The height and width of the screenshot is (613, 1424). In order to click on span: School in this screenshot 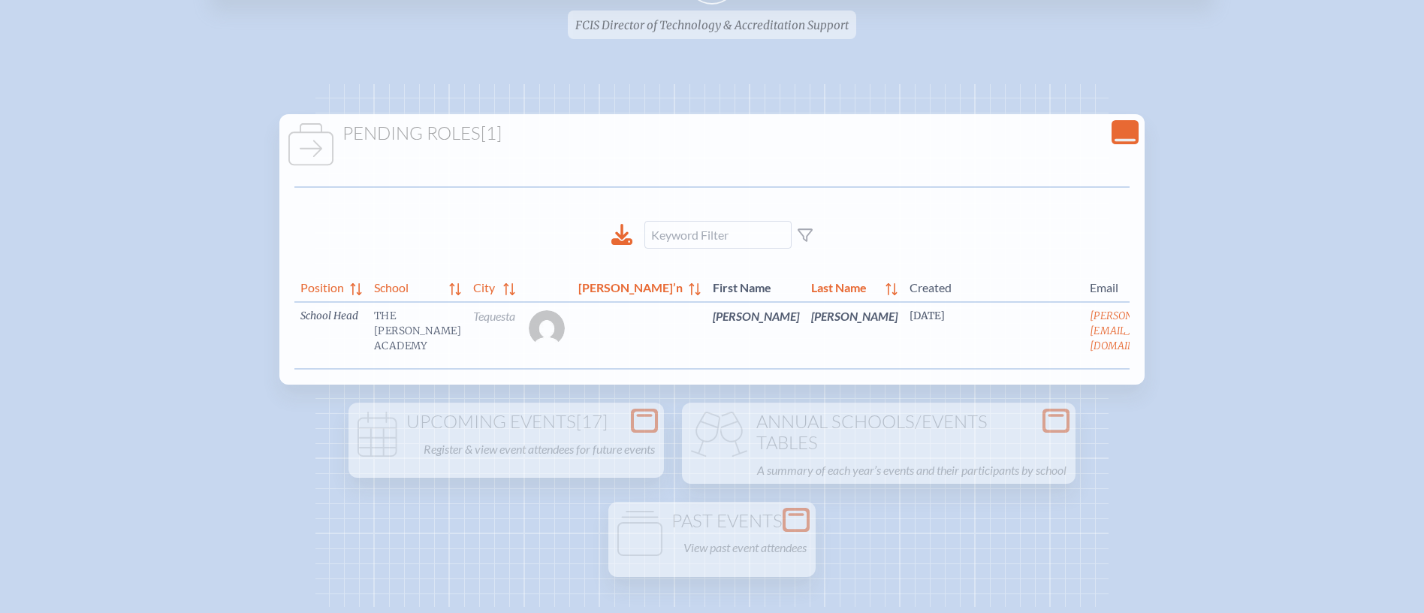, I will do `click(408, 286)`.